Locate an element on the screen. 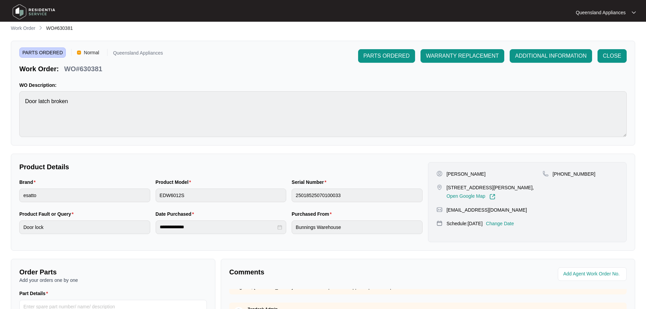 This screenshot has height=309, width=646. span: ADDITIONAL INFORMATION is located at coordinates (551, 56).